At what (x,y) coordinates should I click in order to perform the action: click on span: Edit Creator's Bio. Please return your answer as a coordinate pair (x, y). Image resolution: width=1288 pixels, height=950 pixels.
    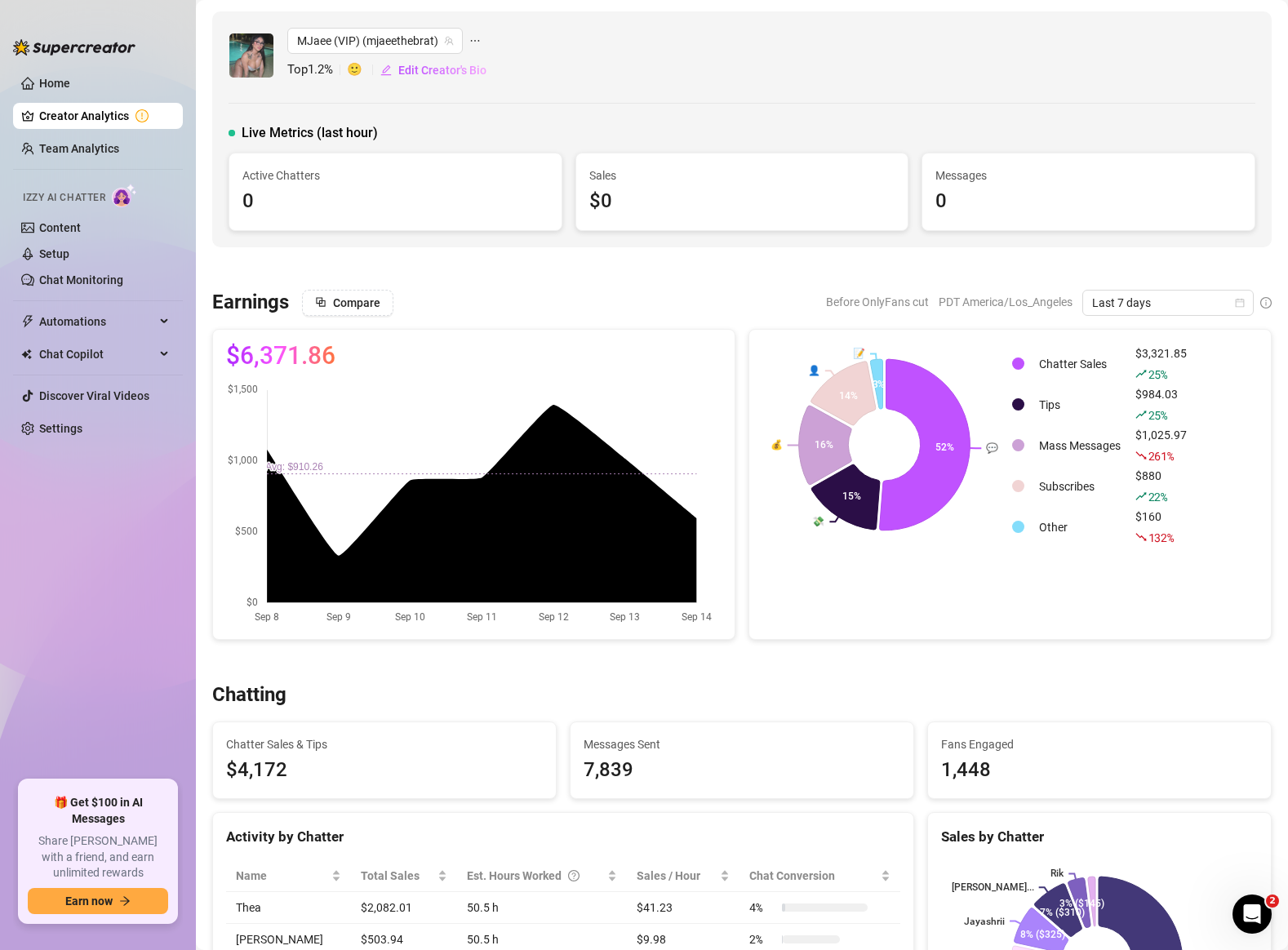
    Looking at the image, I should click on (442, 70).